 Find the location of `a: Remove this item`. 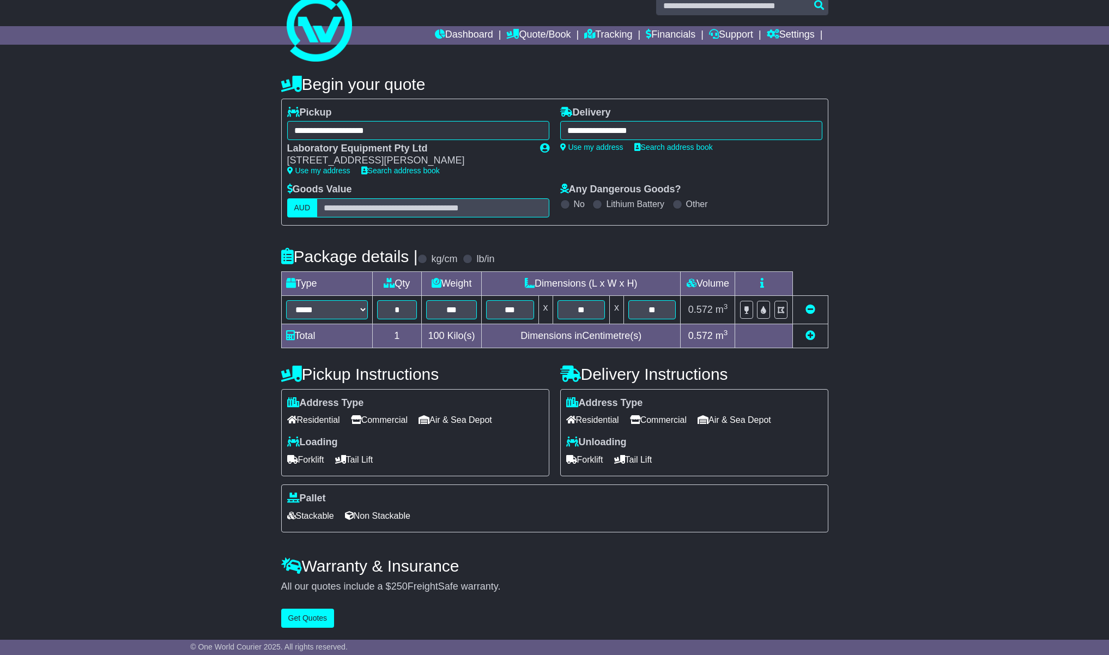

a: Remove this item is located at coordinates (810, 310).